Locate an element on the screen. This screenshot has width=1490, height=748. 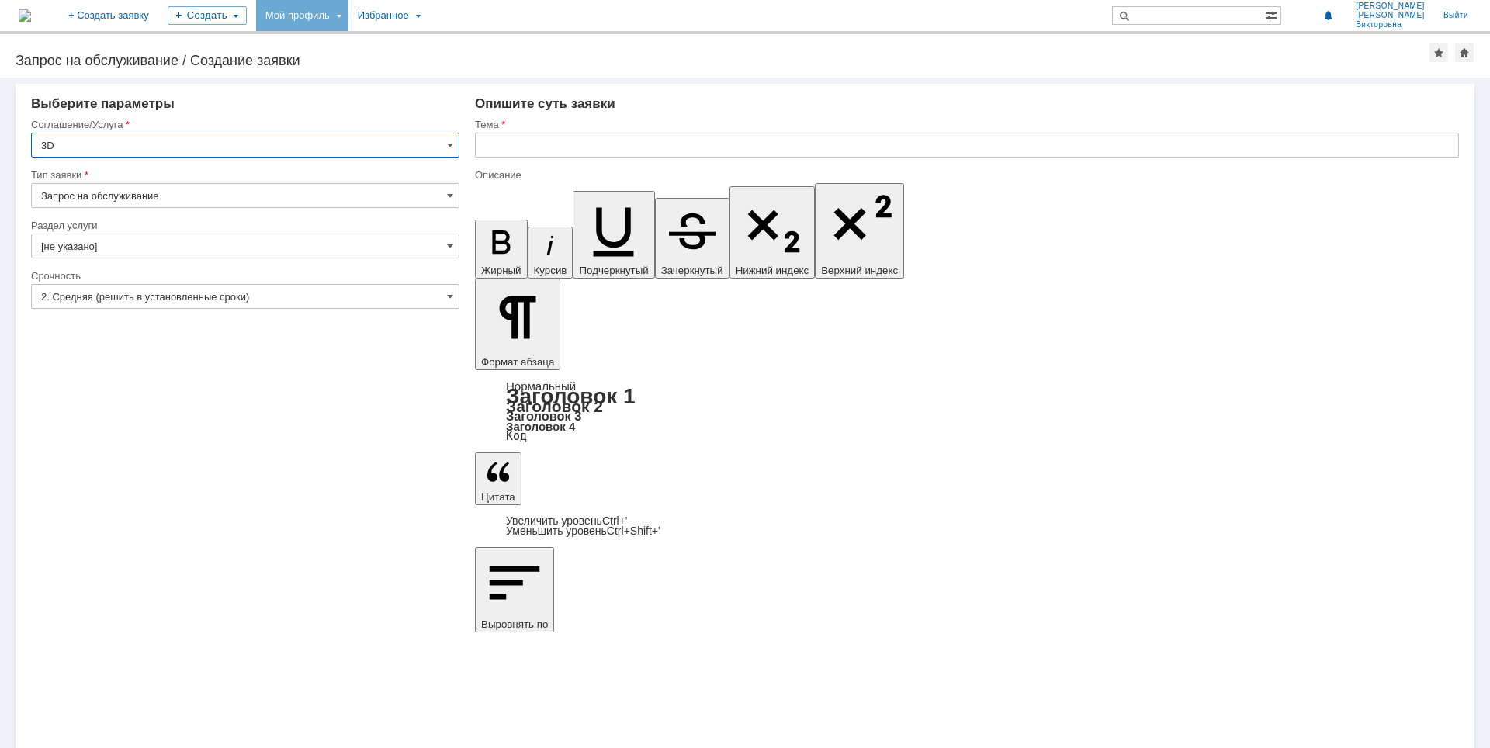
div: Соглашение/Услуга is located at coordinates (244, 124).